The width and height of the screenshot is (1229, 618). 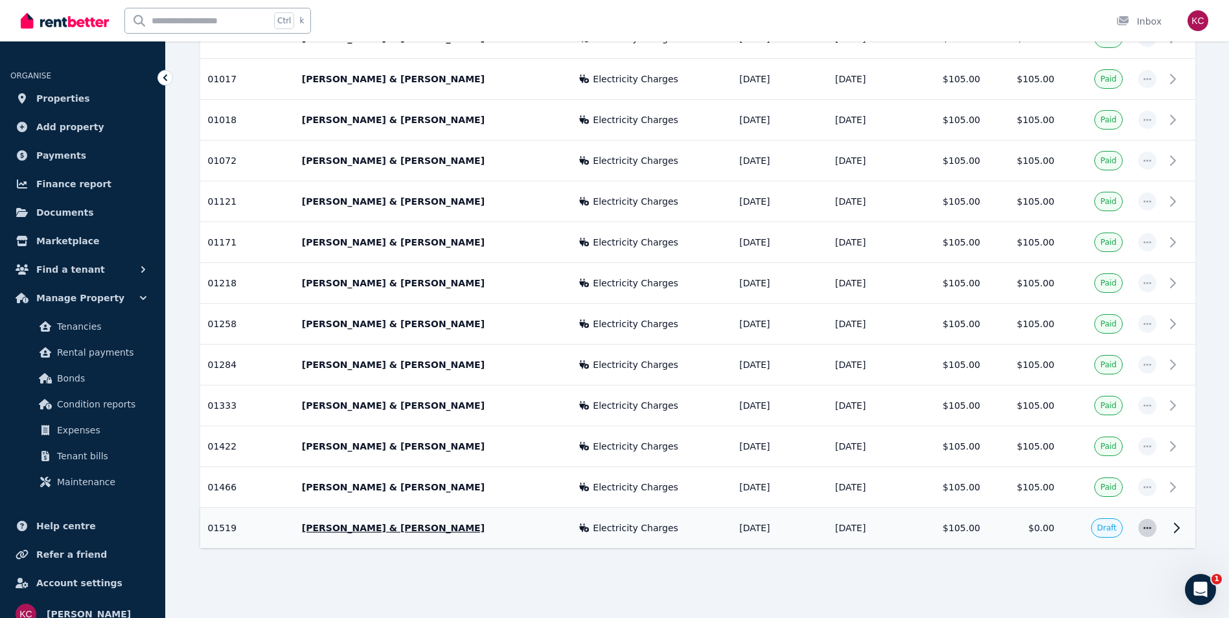 I want to click on span: 01284, so click(x=222, y=365).